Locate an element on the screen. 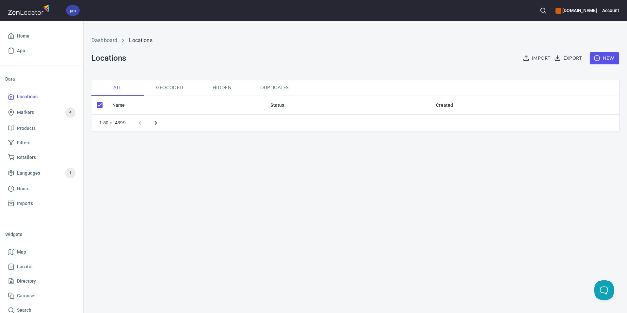  a: Locator is located at coordinates (41, 267).